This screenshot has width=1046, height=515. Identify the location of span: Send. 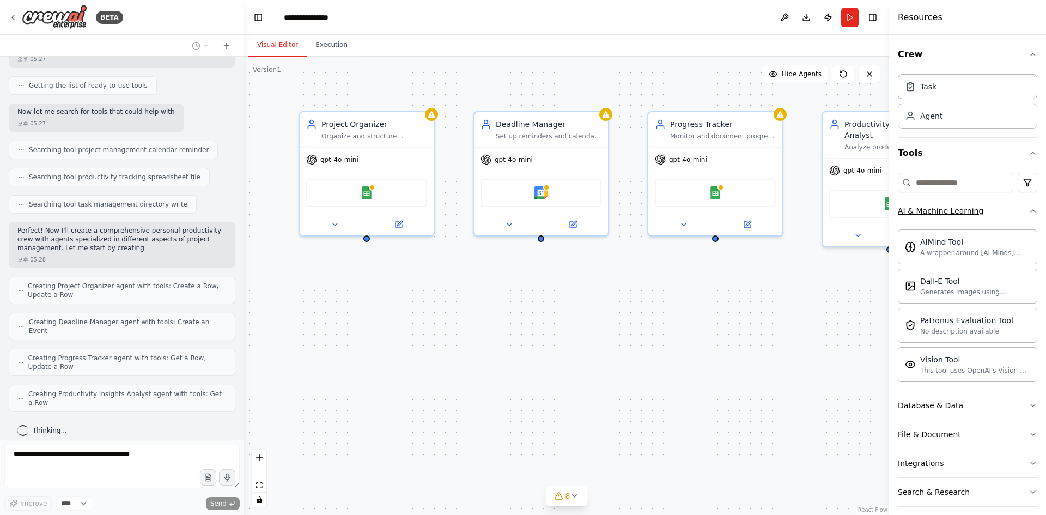
(219, 504).